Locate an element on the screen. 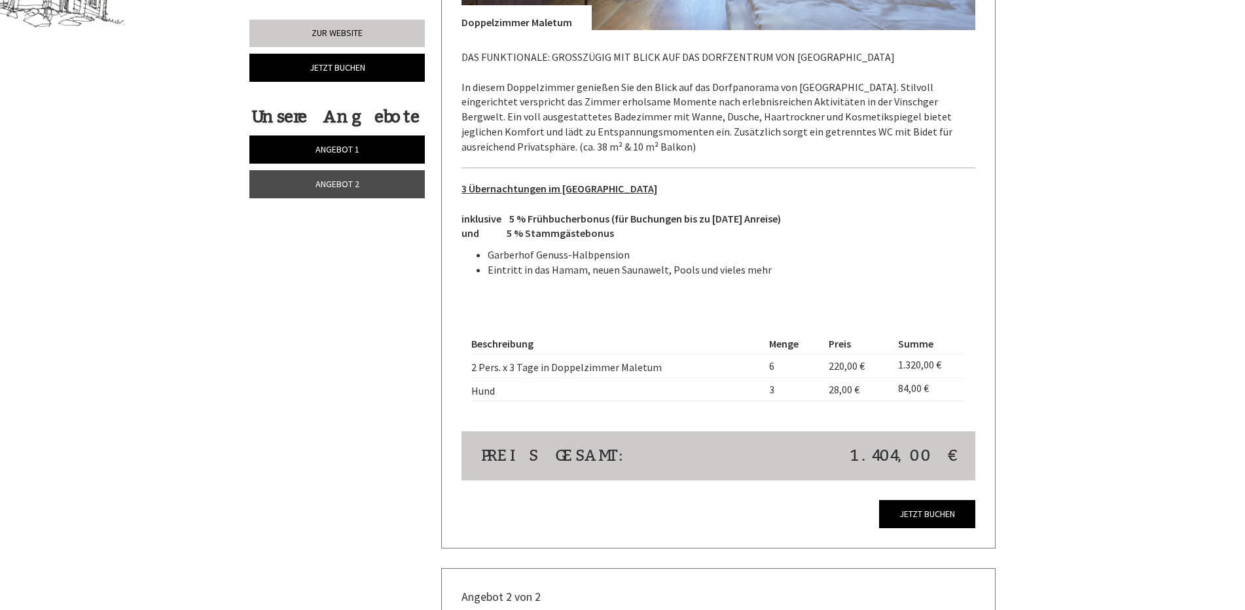 The width and height of the screenshot is (1245, 610). span: 1.404,00 € is located at coordinates (902, 455).